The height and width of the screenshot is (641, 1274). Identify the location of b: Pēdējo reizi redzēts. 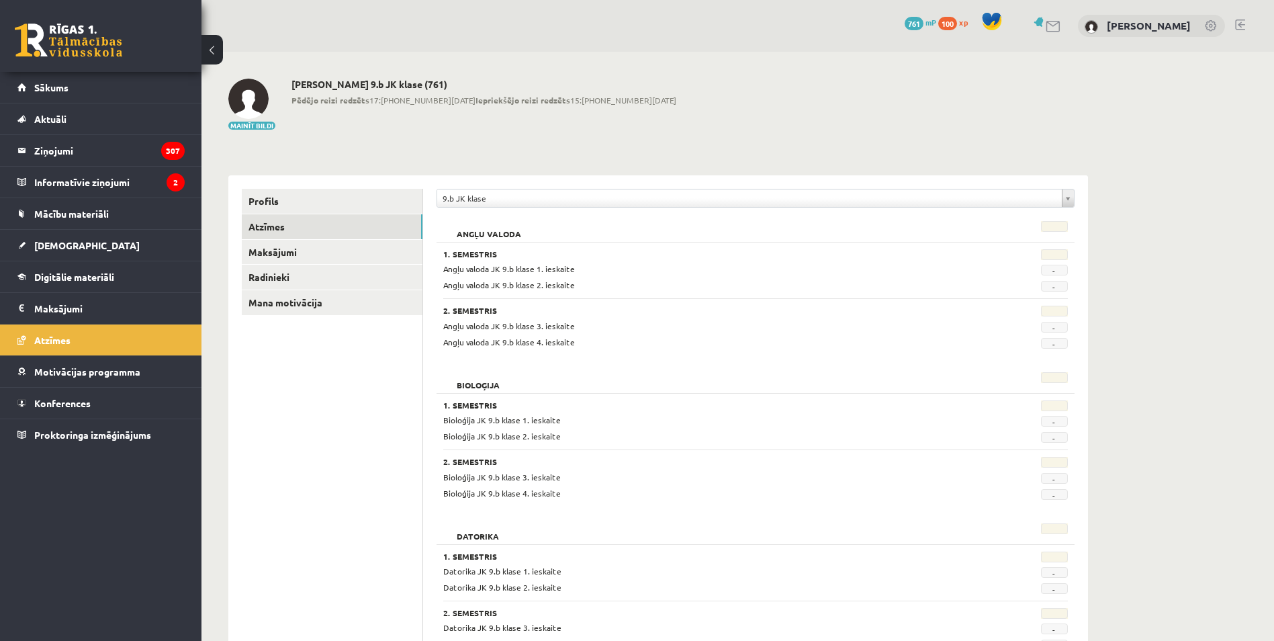
(330, 100).